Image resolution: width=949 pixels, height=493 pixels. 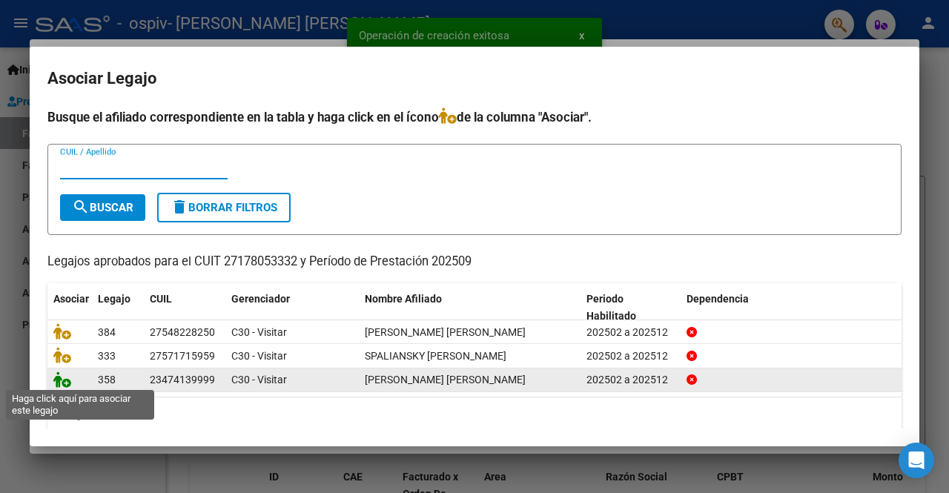 What do you see at coordinates (107, 332) in the screenshot?
I see `span: 384` at bounding box center [107, 332].